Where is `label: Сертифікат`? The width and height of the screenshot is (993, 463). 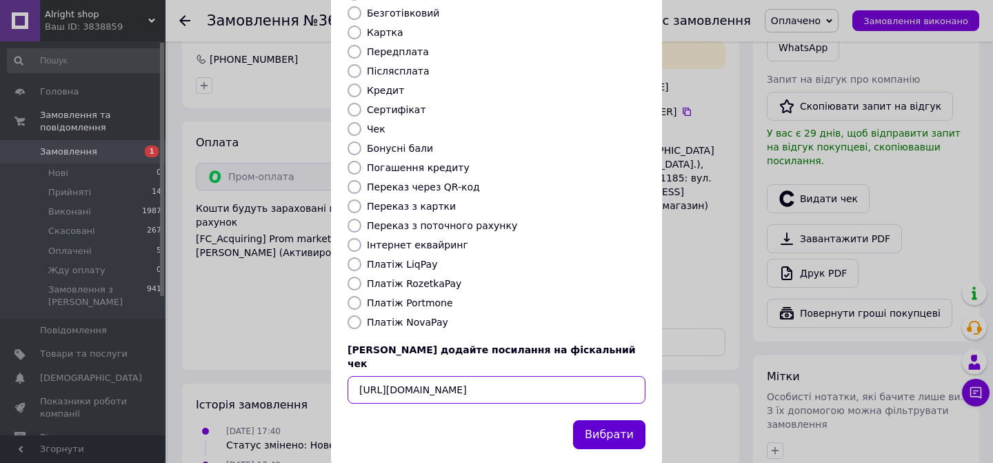
label: Сертифікат is located at coordinates (396, 110).